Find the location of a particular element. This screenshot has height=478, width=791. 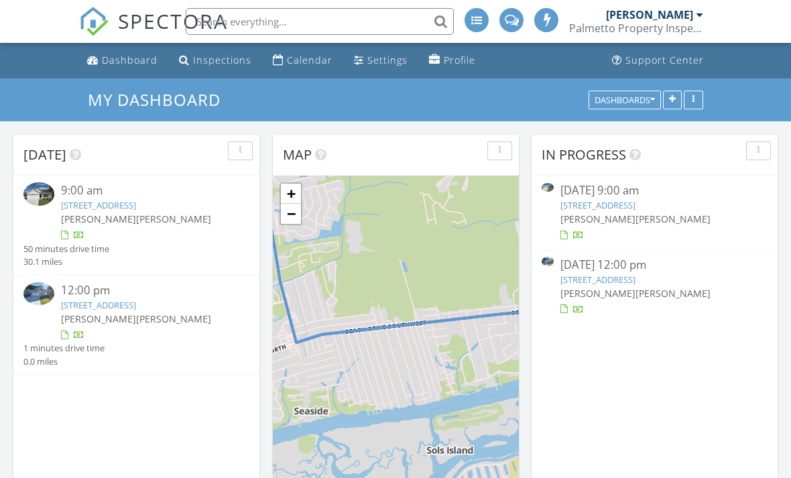

span: In Progress is located at coordinates (584, 154).